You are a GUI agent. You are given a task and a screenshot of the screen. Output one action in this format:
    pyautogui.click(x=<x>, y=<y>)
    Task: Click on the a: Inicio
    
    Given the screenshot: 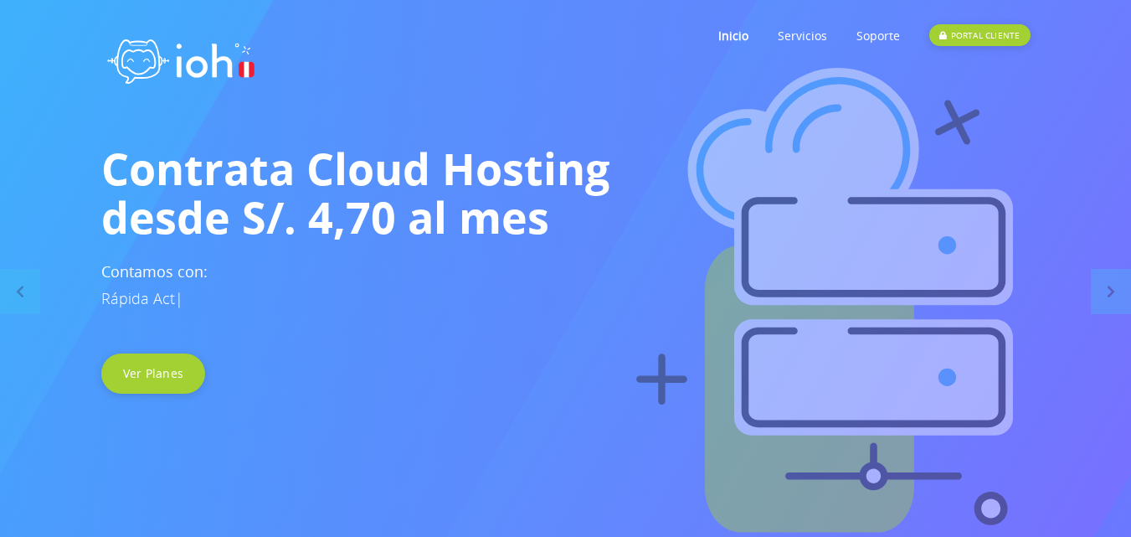 What is the action you would take?
    pyautogui.click(x=733, y=35)
    